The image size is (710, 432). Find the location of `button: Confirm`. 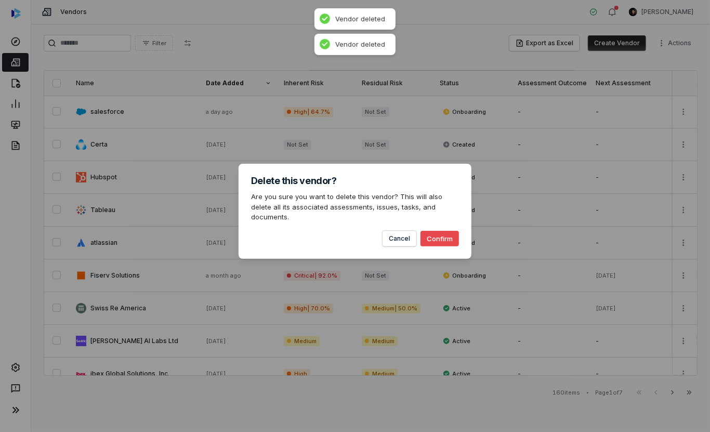

button: Confirm is located at coordinates (440, 239).